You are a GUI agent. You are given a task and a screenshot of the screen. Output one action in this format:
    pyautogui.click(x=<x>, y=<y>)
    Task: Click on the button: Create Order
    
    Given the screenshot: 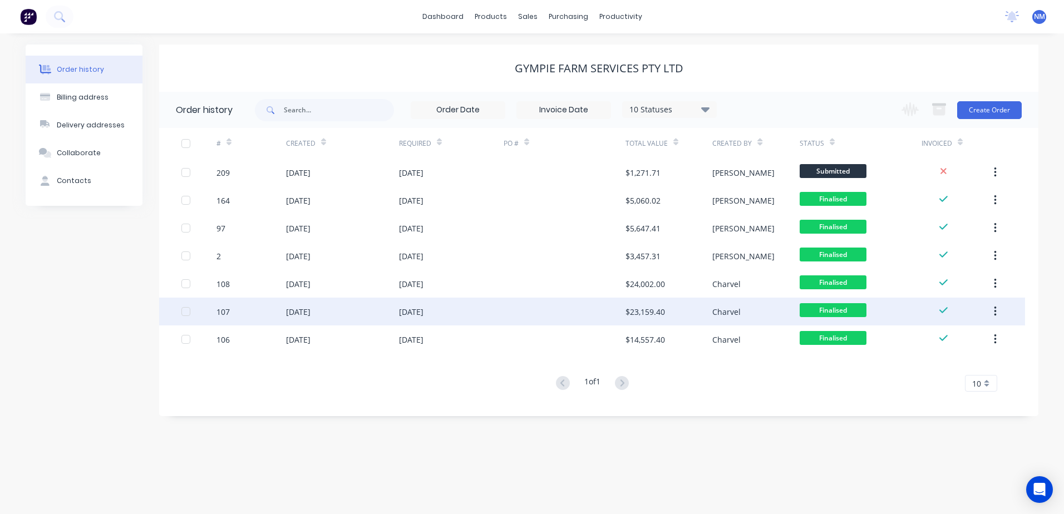 What is the action you would take?
    pyautogui.click(x=990, y=110)
    